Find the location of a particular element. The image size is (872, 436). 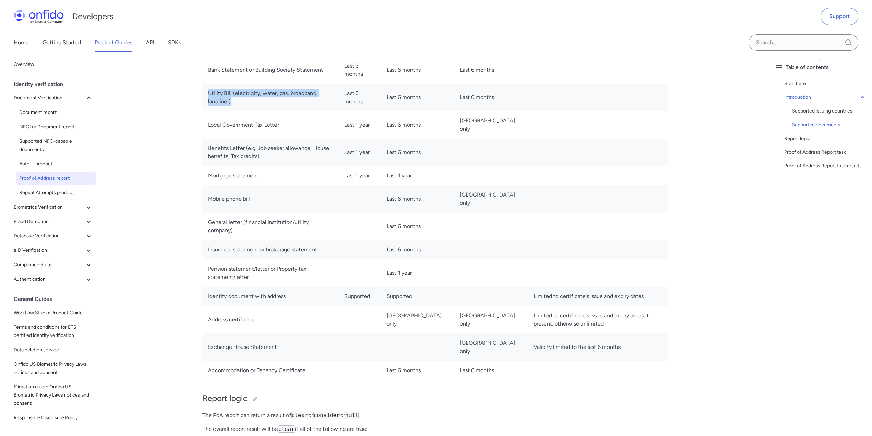

span: Terms and conditions for ETSI certified identity verification is located at coordinates (53, 331).